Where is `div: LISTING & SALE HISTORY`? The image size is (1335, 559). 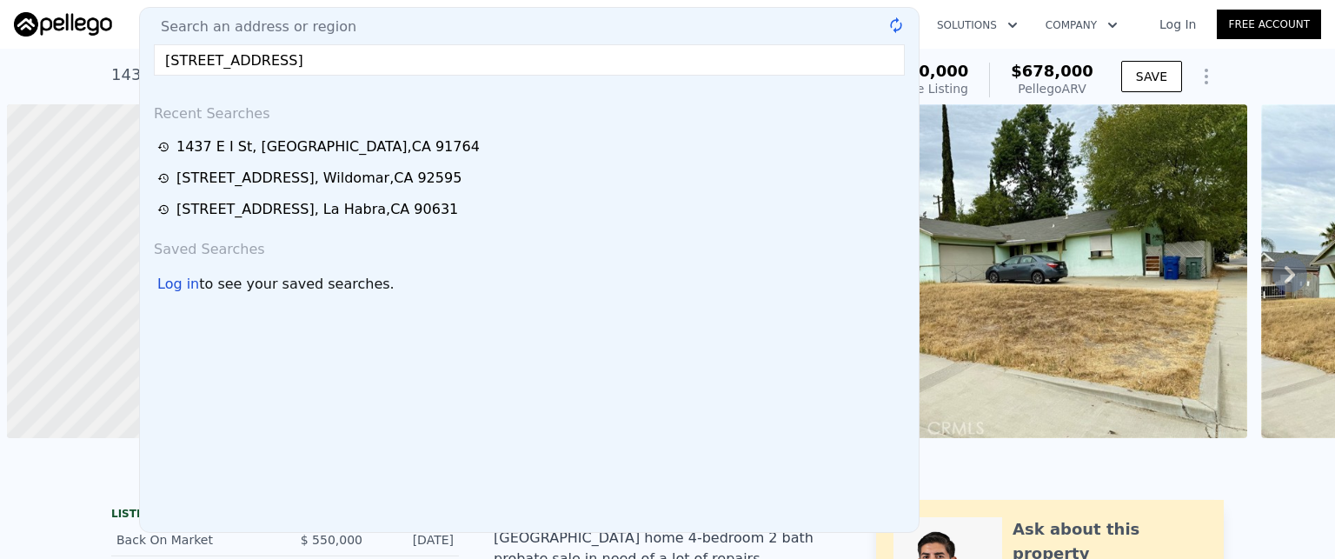
div: LISTING & SALE HISTORY is located at coordinates (285, 515).